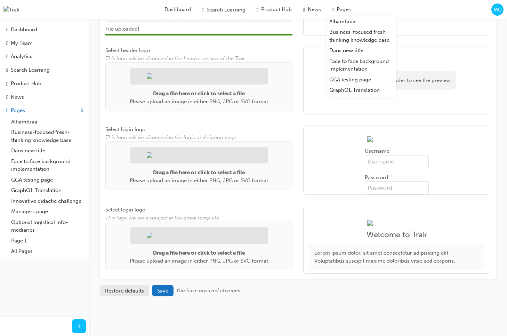 The image size is (507, 336). Describe the element at coordinates (199, 137) in the screenshot. I see `span: This logo will be displayed in the login and signup page` at that location.